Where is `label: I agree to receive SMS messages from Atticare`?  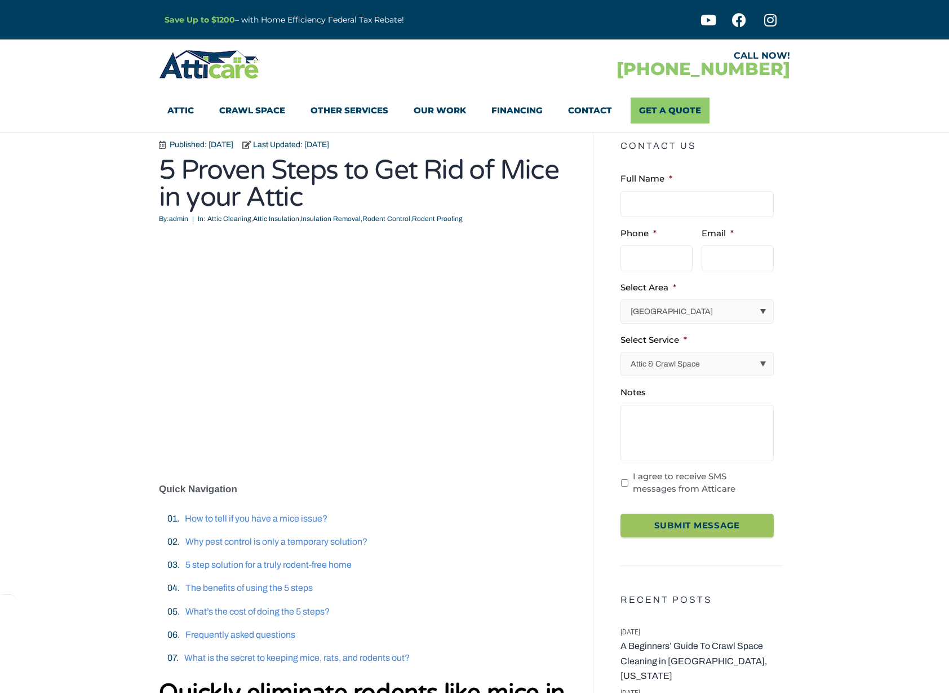
label: I agree to receive SMS messages from Atticare is located at coordinates (702, 482).